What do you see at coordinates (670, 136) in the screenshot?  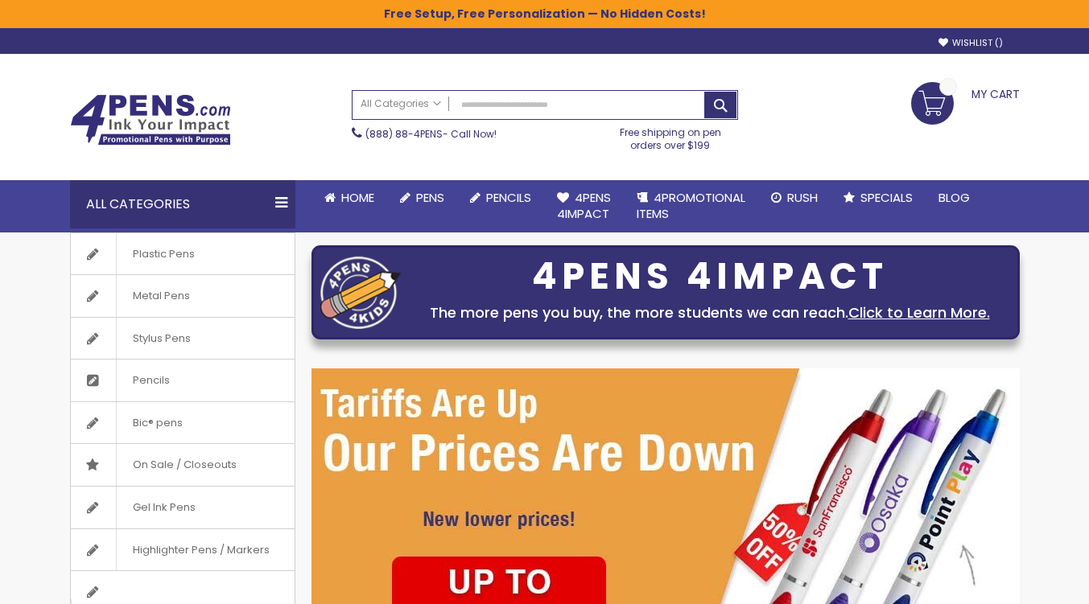 I see `div: Free shipping on pen orders over $199` at bounding box center [670, 136].